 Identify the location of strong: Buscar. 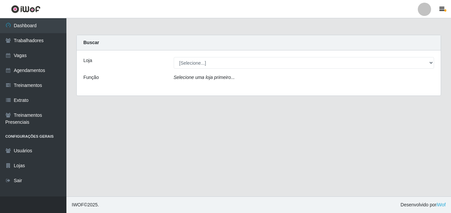
(91, 43).